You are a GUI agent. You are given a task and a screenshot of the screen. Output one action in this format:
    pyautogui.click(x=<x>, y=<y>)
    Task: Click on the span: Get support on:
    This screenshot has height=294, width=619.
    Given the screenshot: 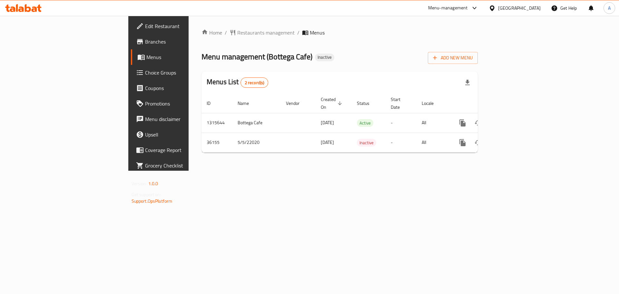 What is the action you would take?
    pyautogui.click(x=146, y=194)
    